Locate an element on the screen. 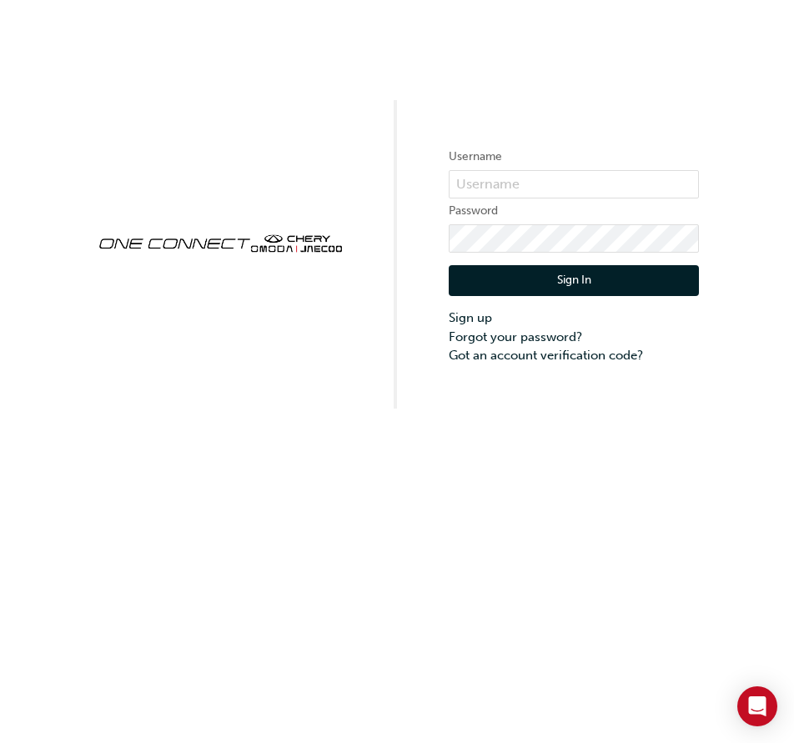 This screenshot has height=743, width=794. a: Sign up is located at coordinates (574, 318).